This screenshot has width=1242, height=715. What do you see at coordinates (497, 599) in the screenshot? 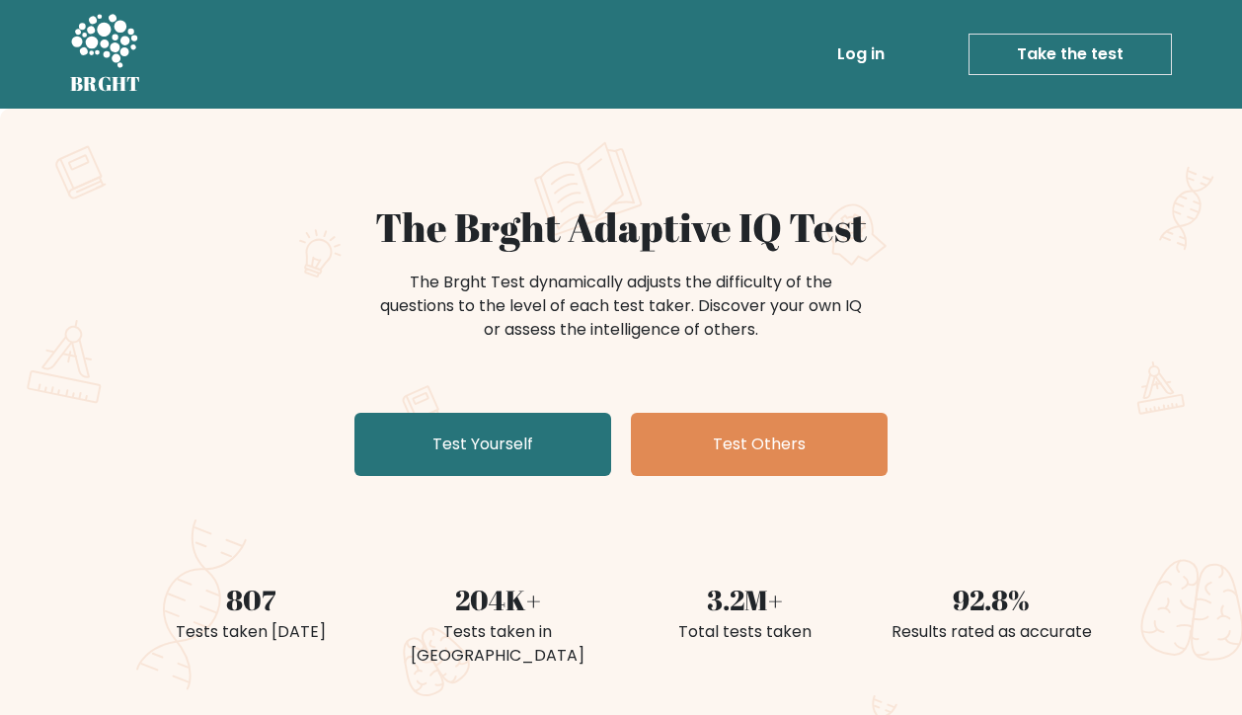
I see `div: 204K+` at bounding box center [497, 599].